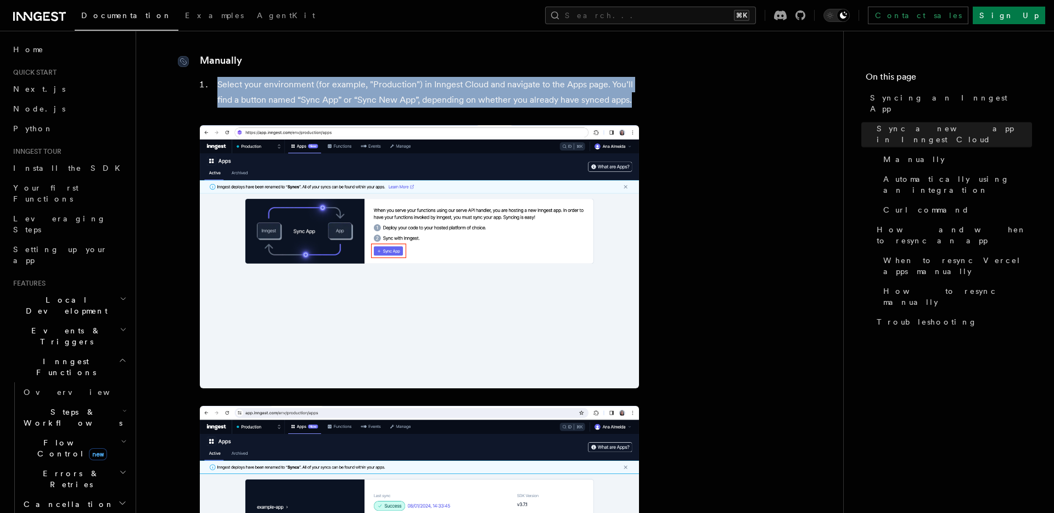 This screenshot has height=513, width=1054. I want to click on span: Node.js, so click(39, 109).